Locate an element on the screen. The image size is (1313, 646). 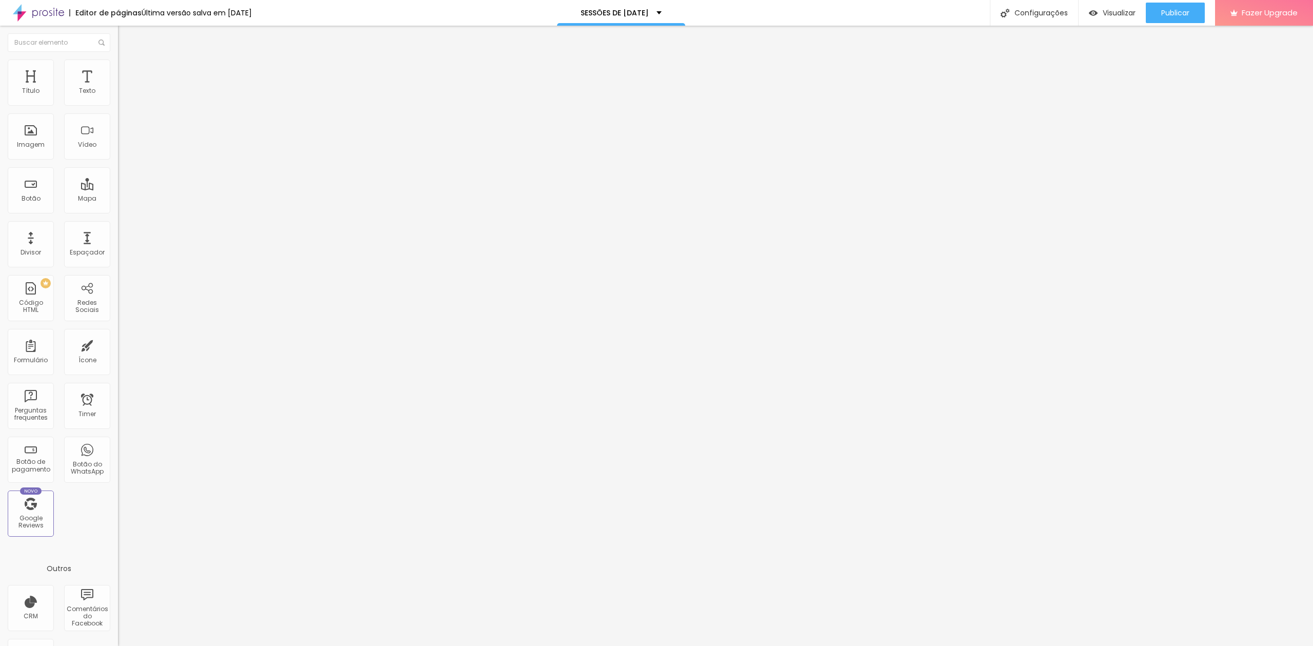
div: Google Reviews is located at coordinates (30, 522).